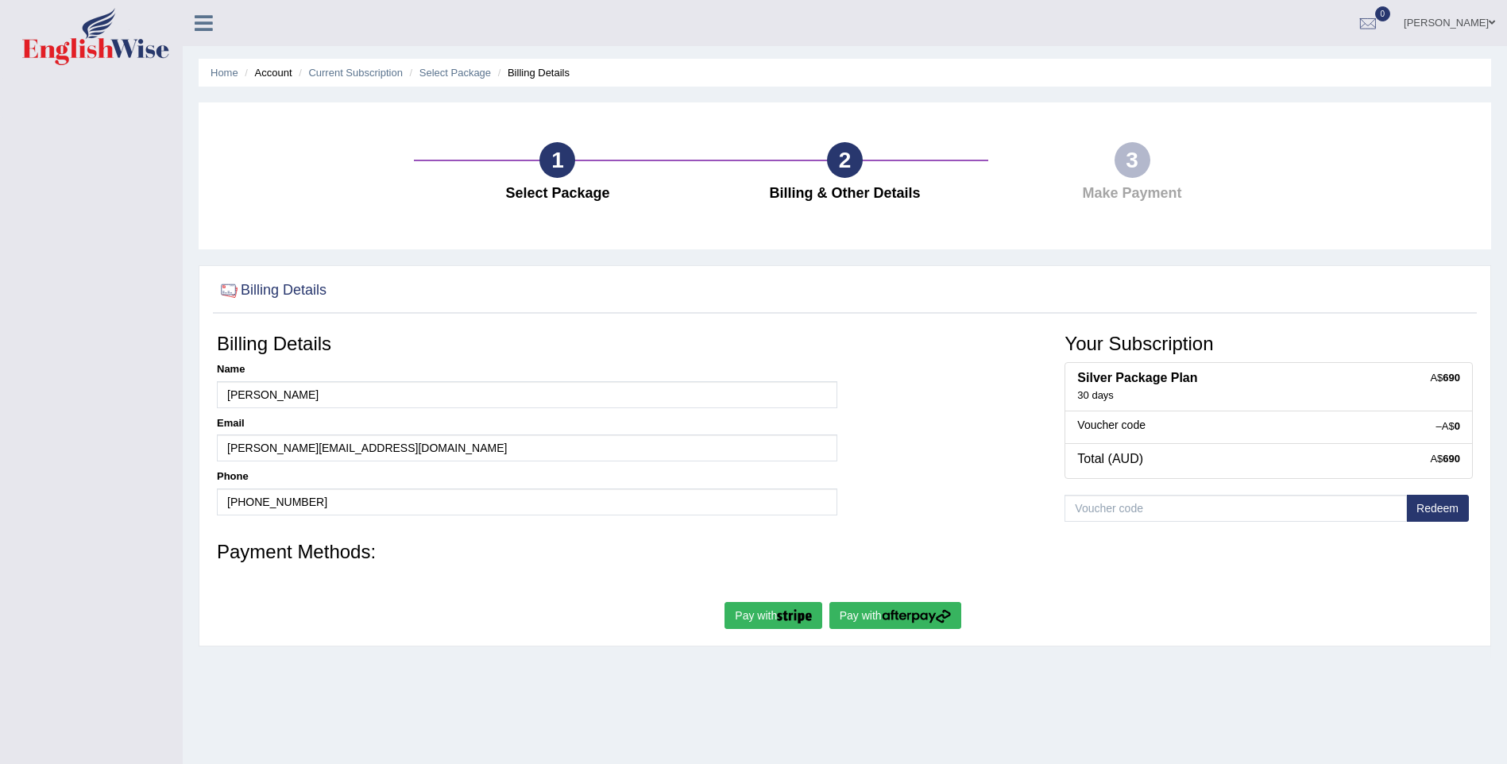 The image size is (1507, 764). Describe the element at coordinates (845, 552) in the screenshot. I see `h3: Payment Methods:` at that location.